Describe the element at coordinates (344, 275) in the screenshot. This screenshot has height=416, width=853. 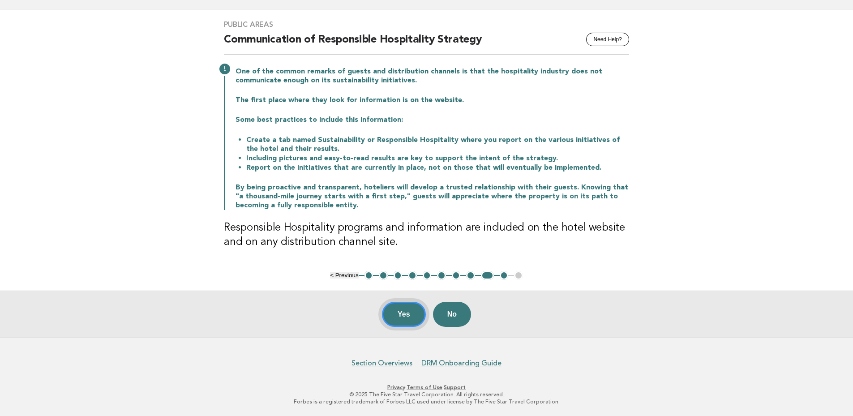
I see `button: < Previous` at that location.